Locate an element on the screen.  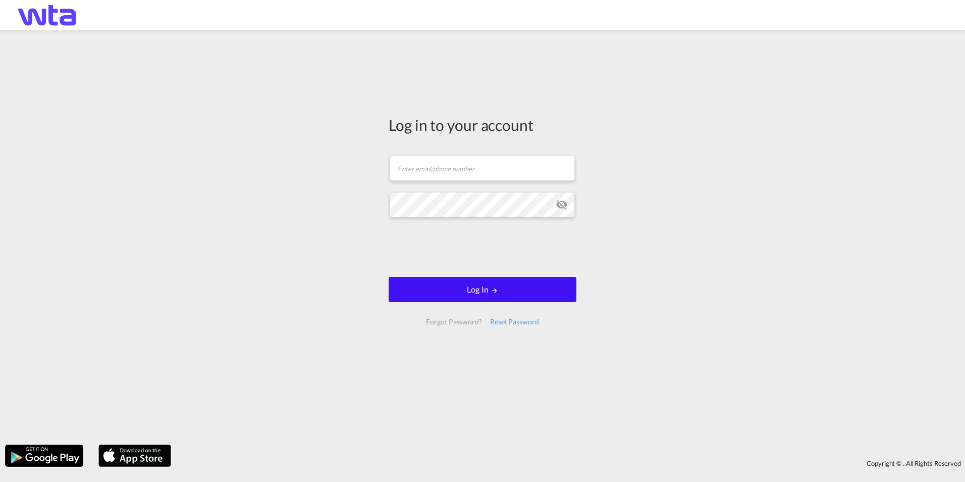
div: Copyright © . All Rights Reserved is located at coordinates (570, 463).